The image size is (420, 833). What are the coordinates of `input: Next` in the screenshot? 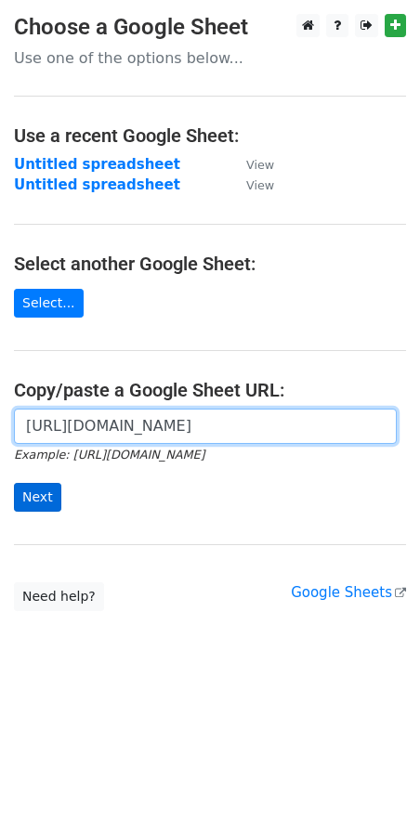 It's located at (37, 497).